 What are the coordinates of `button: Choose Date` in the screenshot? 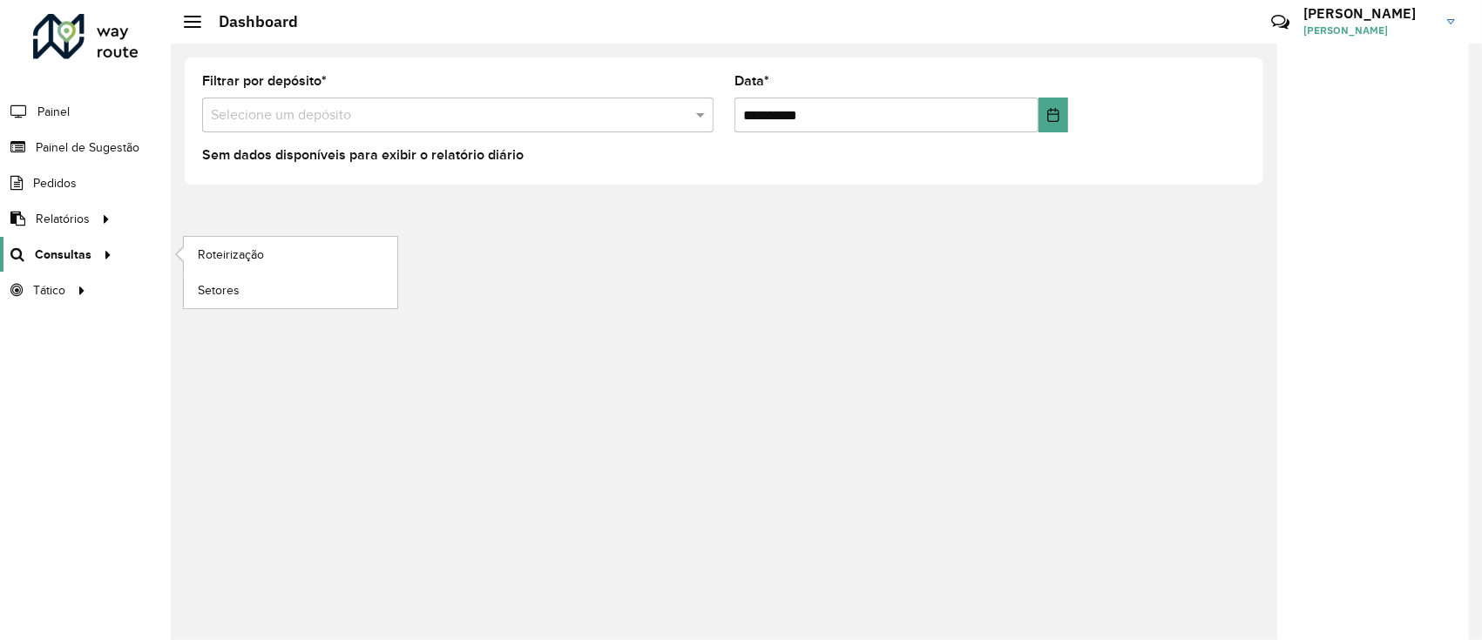 It's located at (1053, 115).